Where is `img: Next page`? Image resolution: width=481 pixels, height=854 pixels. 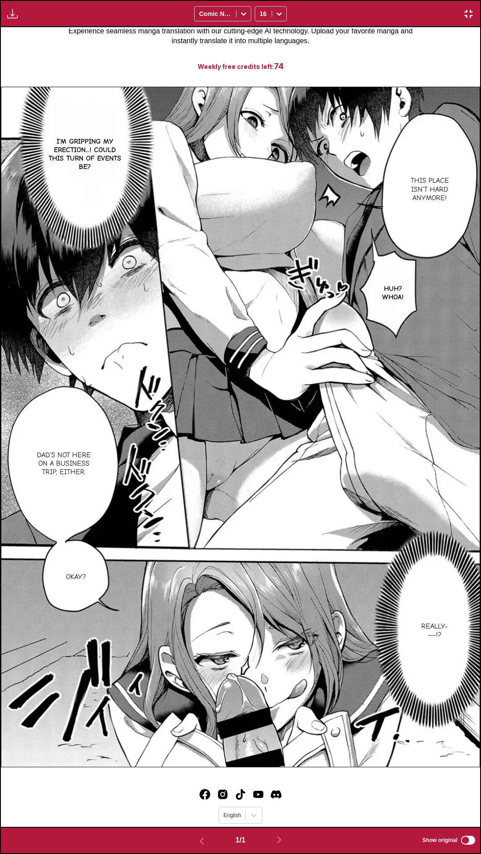 img: Next page is located at coordinates (279, 840).